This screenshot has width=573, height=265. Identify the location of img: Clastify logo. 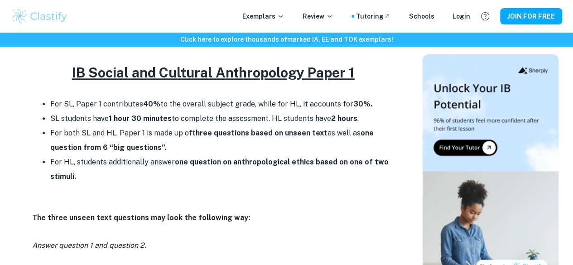
(39, 16).